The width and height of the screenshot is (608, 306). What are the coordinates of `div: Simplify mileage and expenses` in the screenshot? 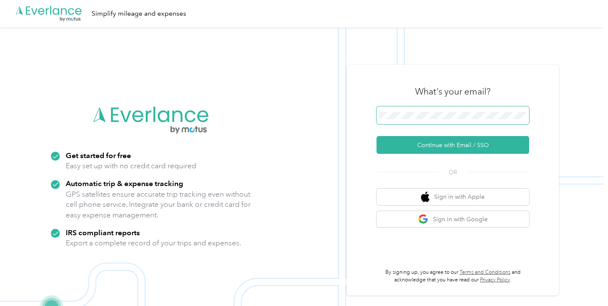 It's located at (139, 14).